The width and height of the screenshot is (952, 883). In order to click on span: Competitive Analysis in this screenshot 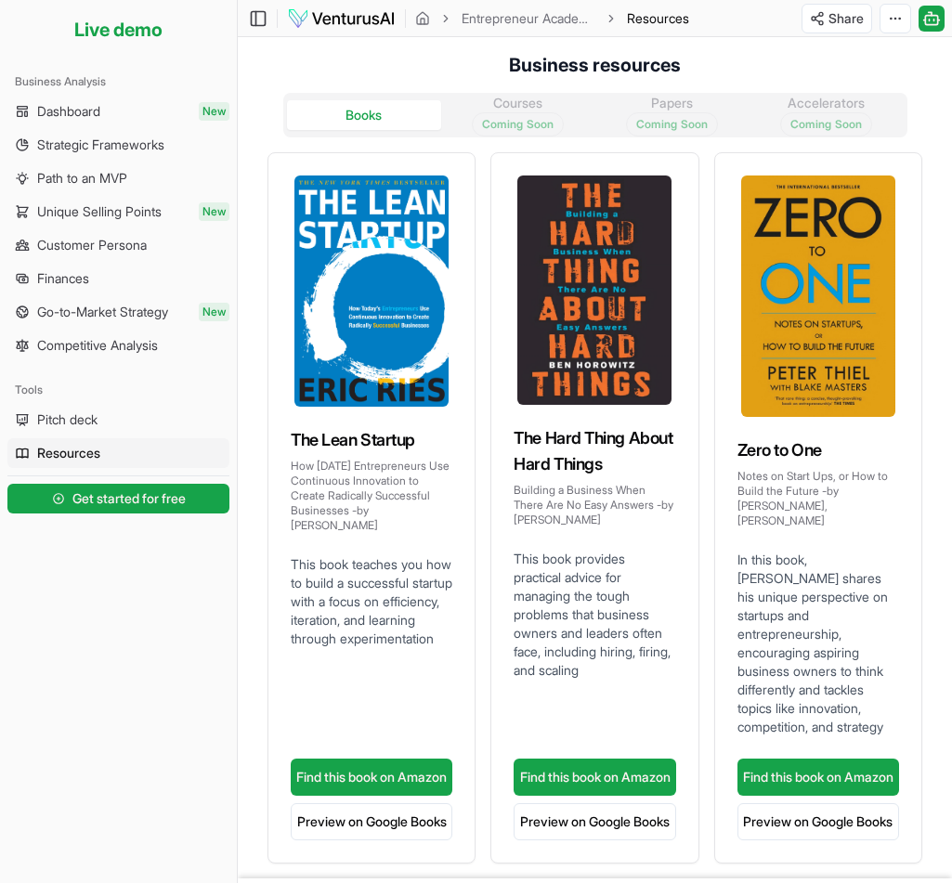, I will do `click(98, 346)`.